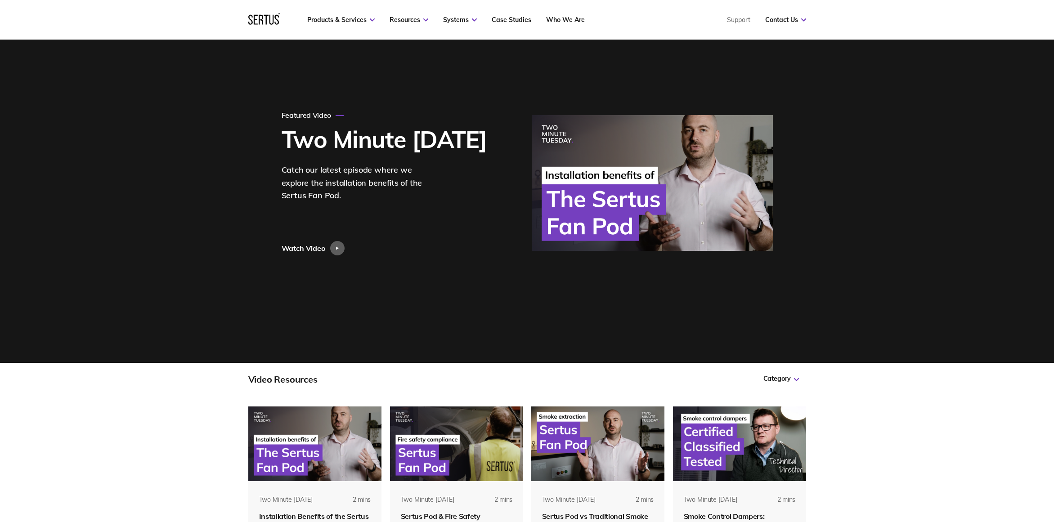  Describe the element at coordinates (781, 379) in the screenshot. I see `div: Category` at that location.